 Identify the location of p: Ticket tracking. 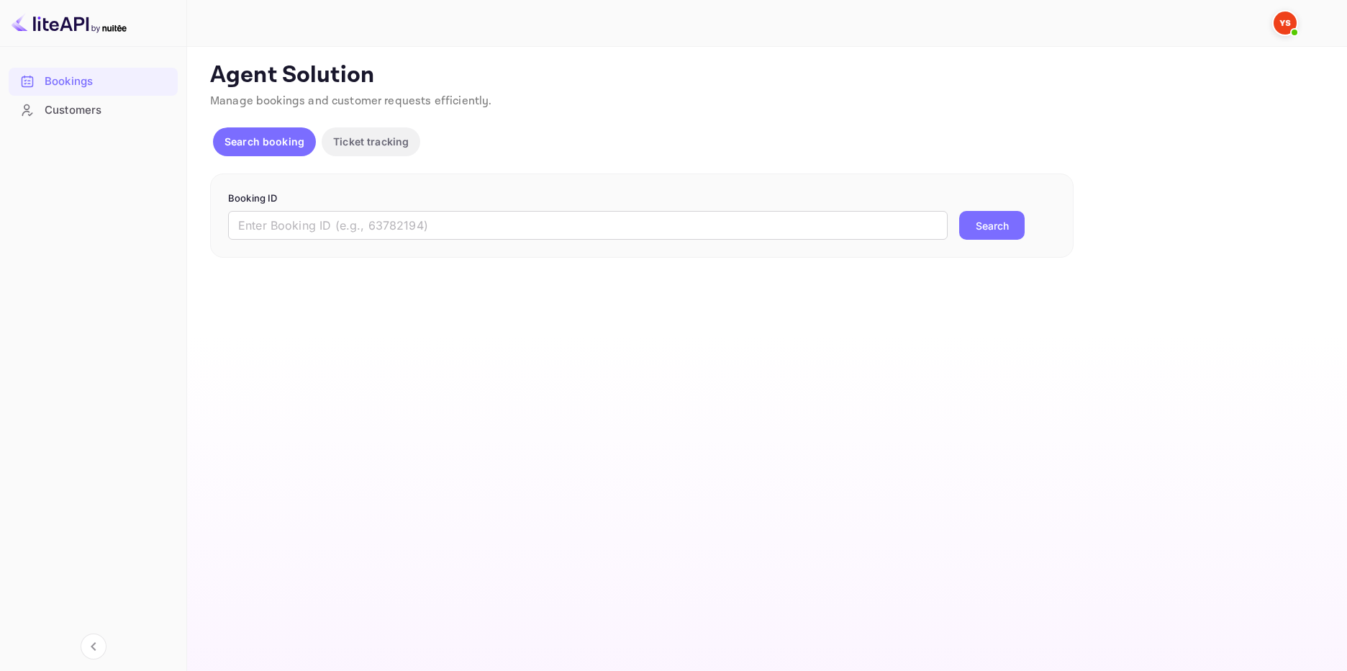
(371, 141).